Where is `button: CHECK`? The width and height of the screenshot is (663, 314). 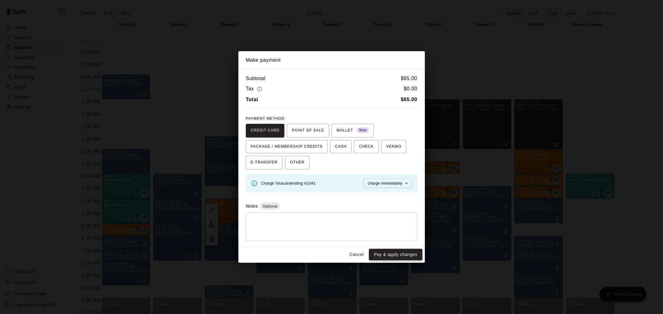 button: CHECK is located at coordinates (366, 147).